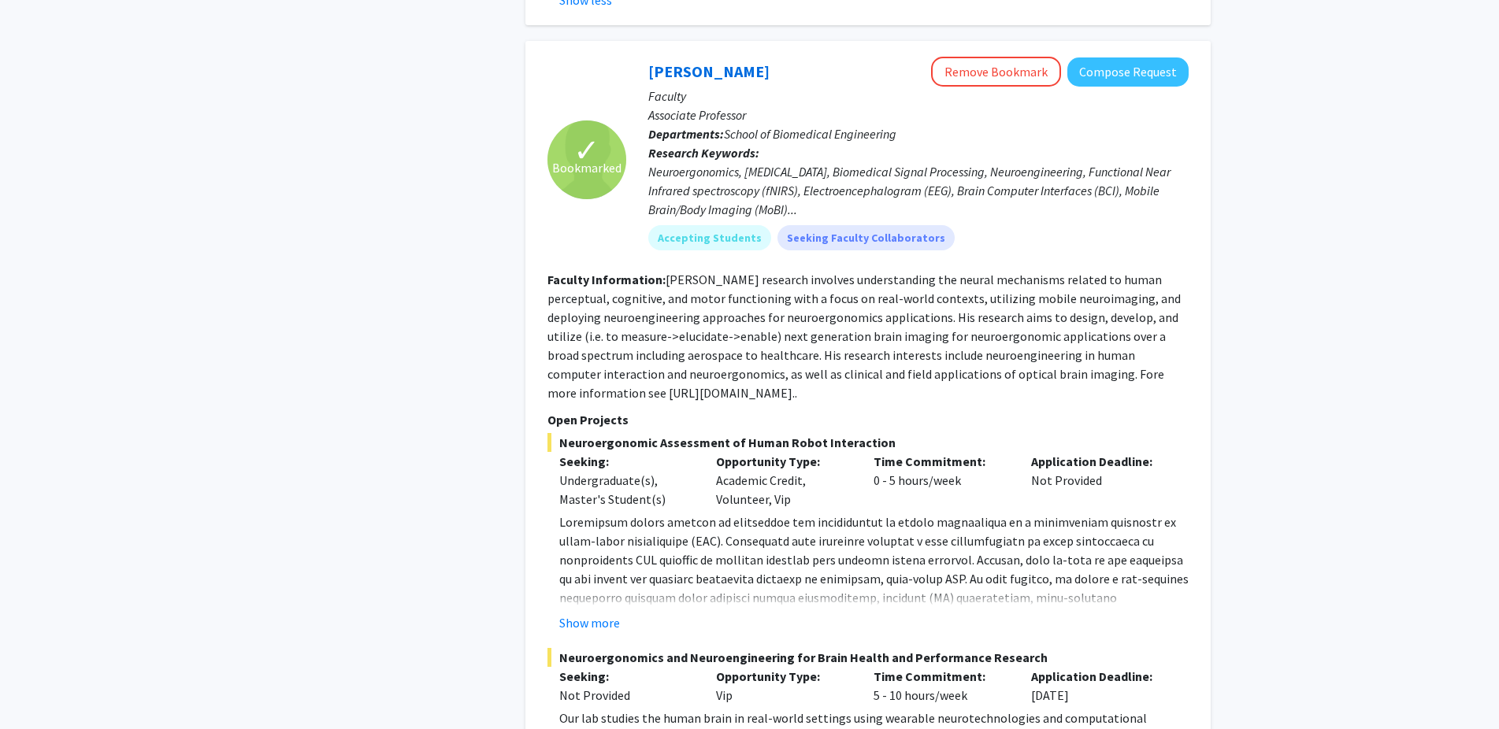 This screenshot has height=729, width=1499. Describe the element at coordinates (868, 420) in the screenshot. I see `p: Open Projects` at that location.